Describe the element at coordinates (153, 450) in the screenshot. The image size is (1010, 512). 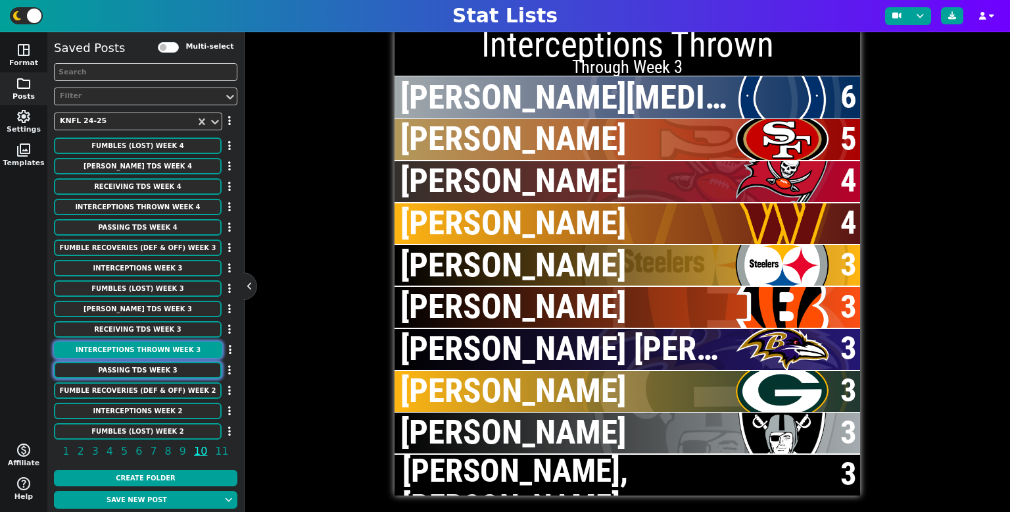
I see `span: 7` at that location.